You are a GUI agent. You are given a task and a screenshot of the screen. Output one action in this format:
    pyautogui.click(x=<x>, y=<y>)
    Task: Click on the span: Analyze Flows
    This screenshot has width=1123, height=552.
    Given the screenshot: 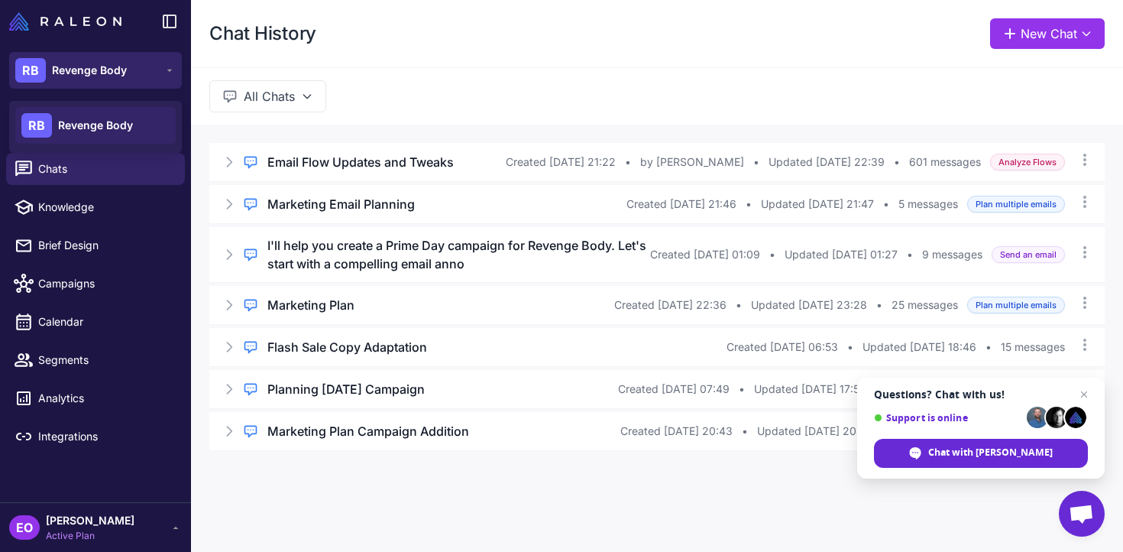 What is the action you would take?
    pyautogui.click(x=1028, y=162)
    